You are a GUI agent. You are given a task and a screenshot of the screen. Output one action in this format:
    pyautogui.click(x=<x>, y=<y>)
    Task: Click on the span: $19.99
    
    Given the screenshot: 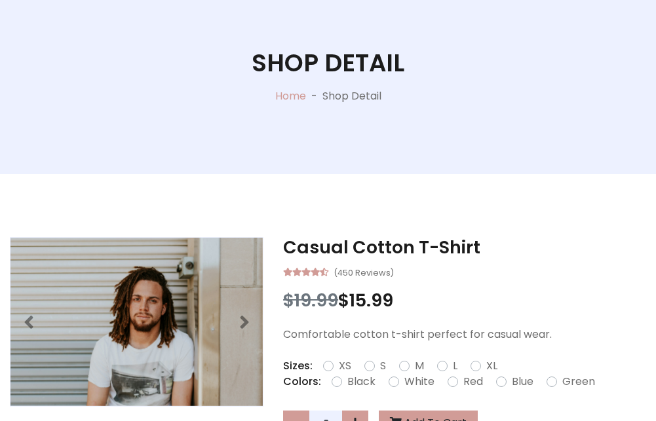 What is the action you would take?
    pyautogui.click(x=310, y=300)
    